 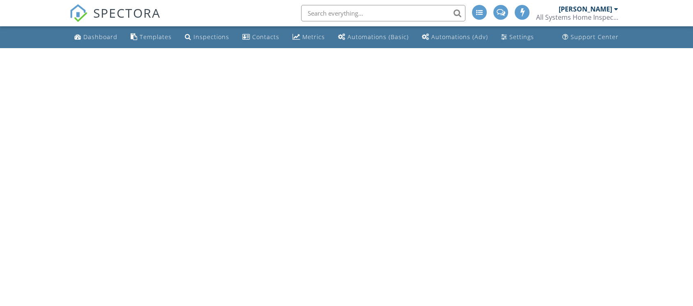 I want to click on div: Templates, so click(x=156, y=37).